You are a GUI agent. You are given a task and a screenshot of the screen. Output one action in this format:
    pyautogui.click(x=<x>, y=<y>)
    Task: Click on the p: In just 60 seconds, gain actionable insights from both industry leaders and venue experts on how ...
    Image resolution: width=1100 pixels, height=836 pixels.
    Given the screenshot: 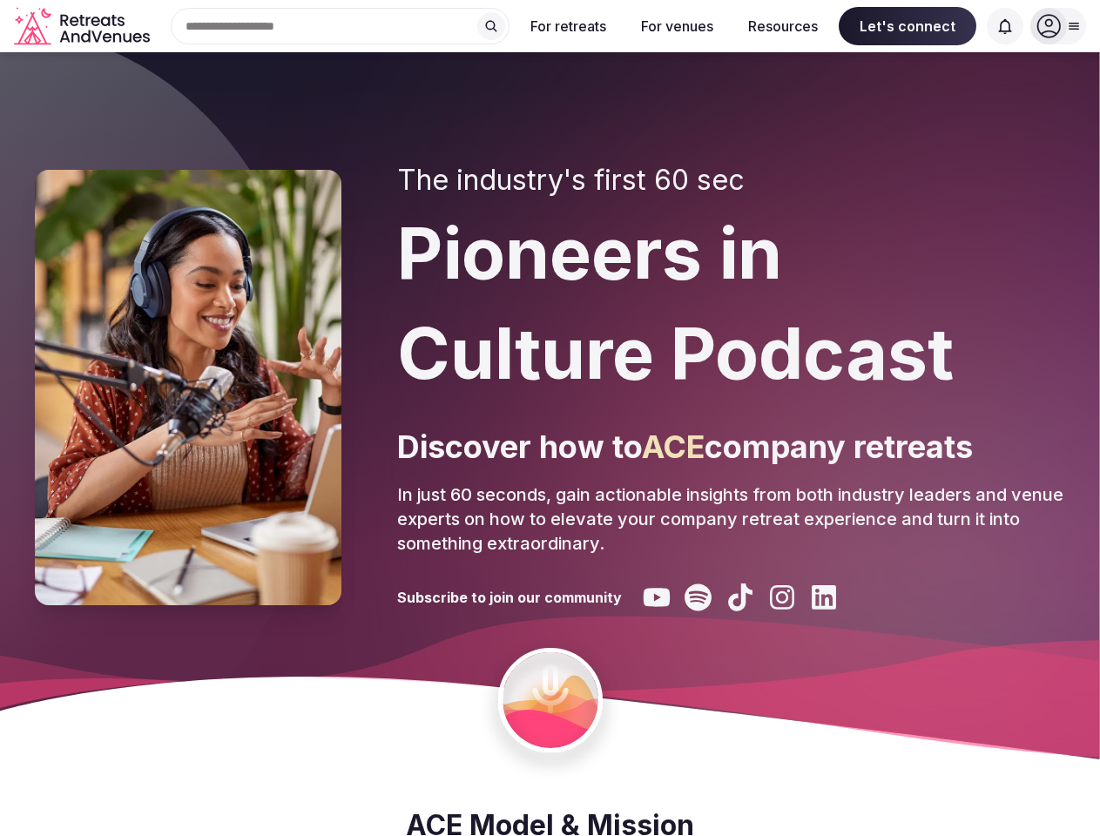 What is the action you would take?
    pyautogui.click(x=731, y=519)
    